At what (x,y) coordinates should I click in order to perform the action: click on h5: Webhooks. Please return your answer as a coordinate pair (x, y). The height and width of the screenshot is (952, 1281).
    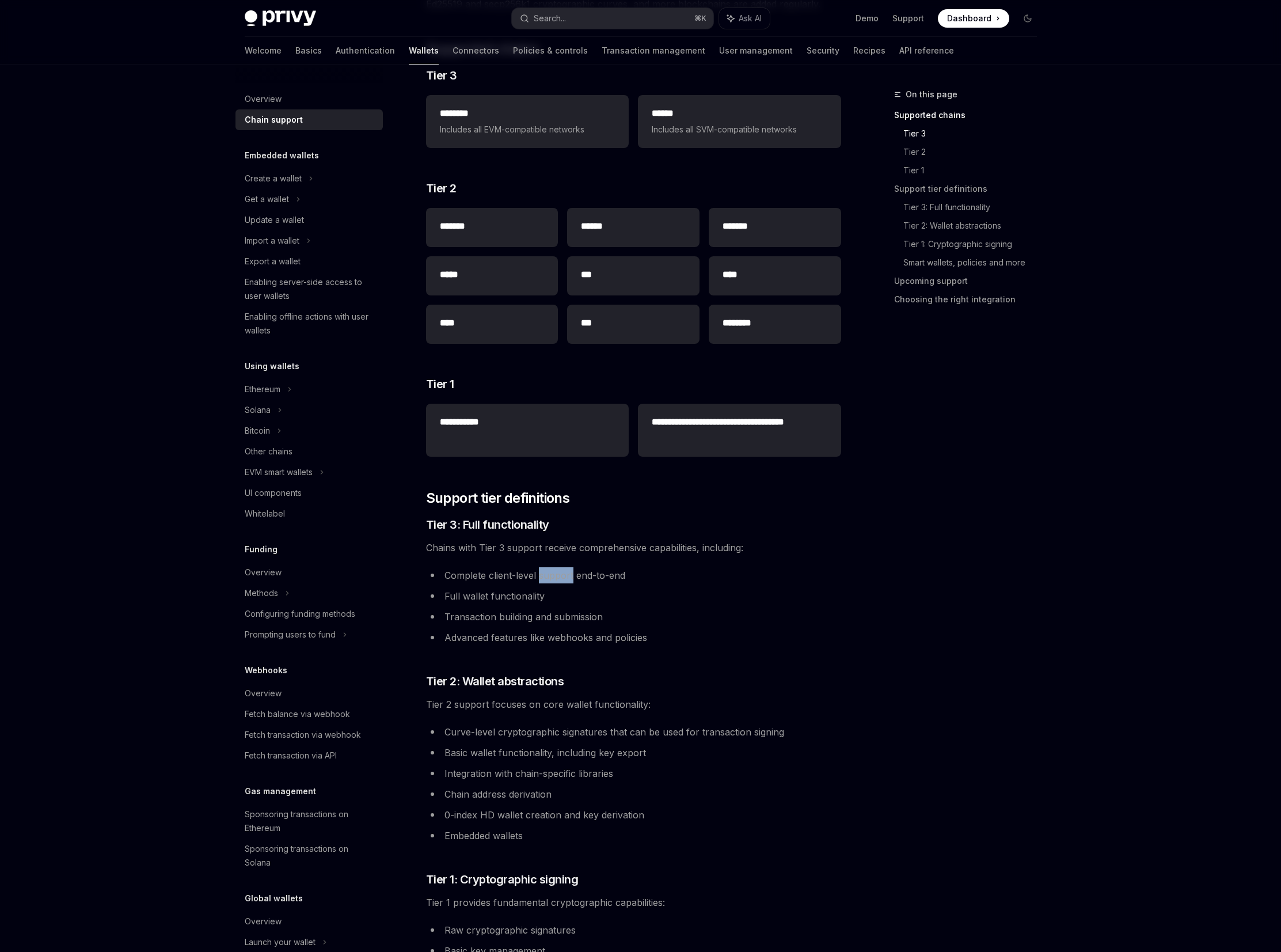
    Looking at the image, I should click on (266, 670).